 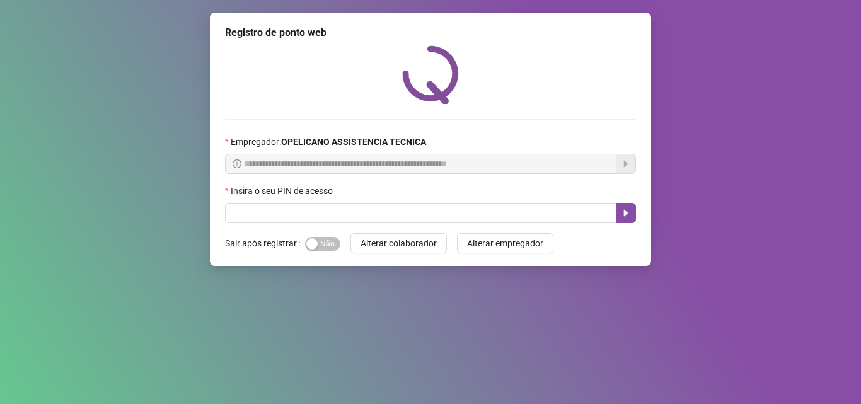 I want to click on strong: OPELICANO ASSISTENCIA TECNICA, so click(x=354, y=142).